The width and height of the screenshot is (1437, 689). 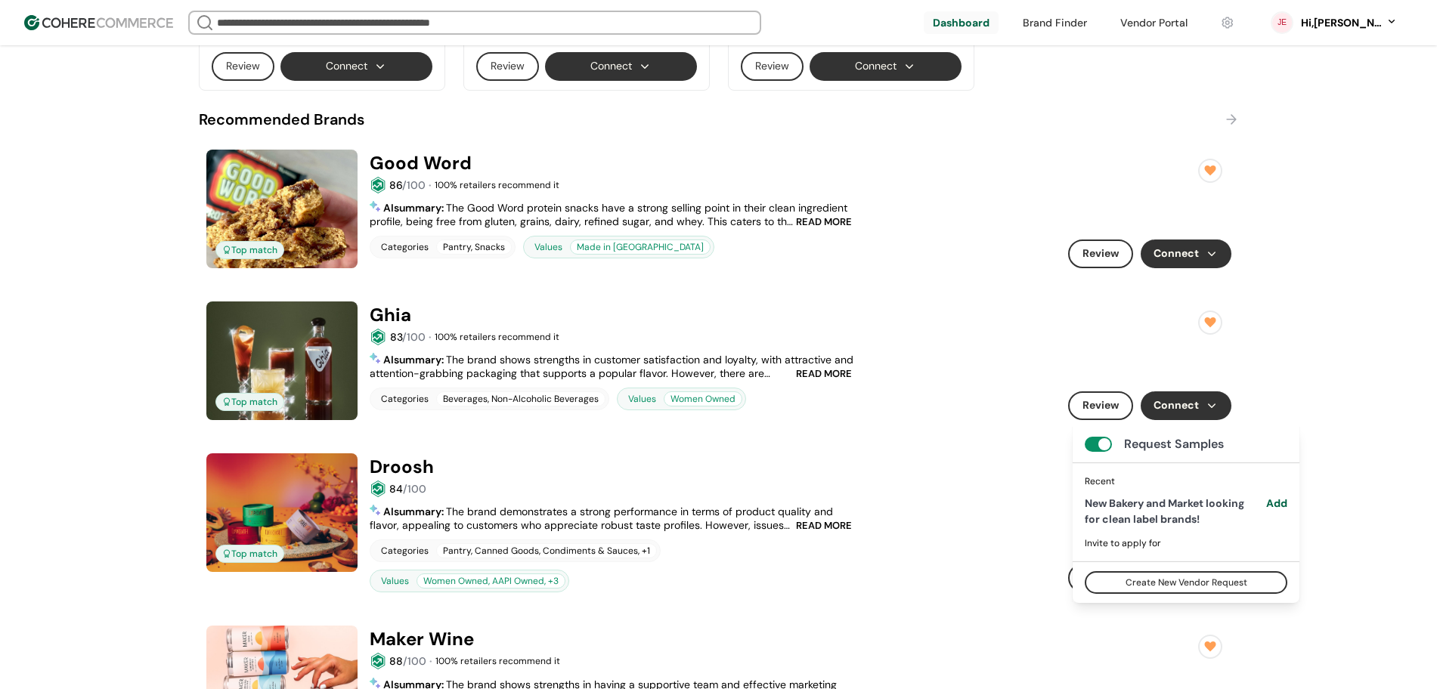 What do you see at coordinates (614, 262) in the screenshot?
I see `span: The Good Word protein snacks have a strong selling point in their clean ingredient profile, being...` at bounding box center [614, 262].